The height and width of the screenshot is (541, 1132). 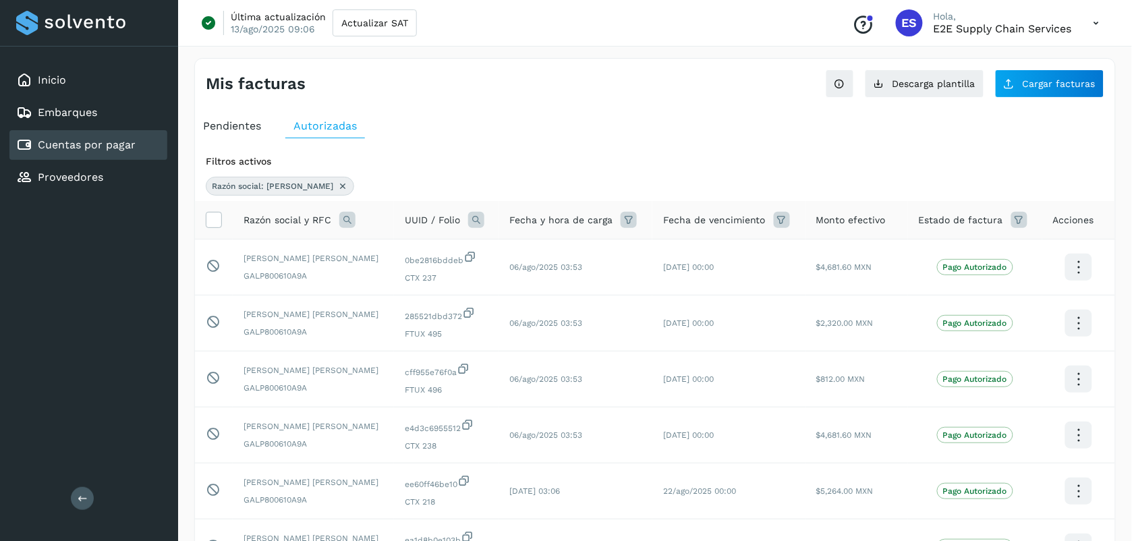 What do you see at coordinates (561, 220) in the screenshot?
I see `span: Fecha y hora de carga` at bounding box center [561, 220].